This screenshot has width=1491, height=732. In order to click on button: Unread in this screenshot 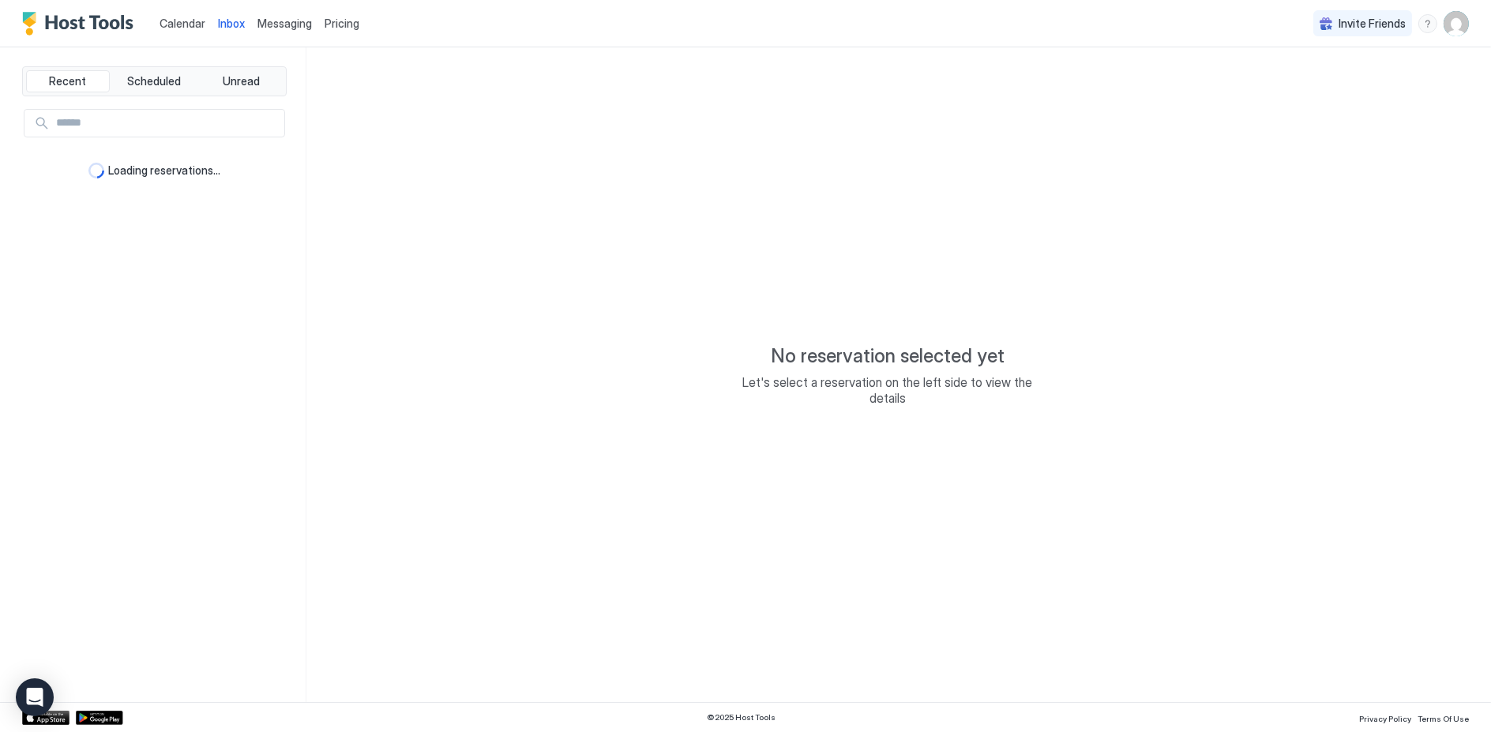, I will do `click(241, 81)`.